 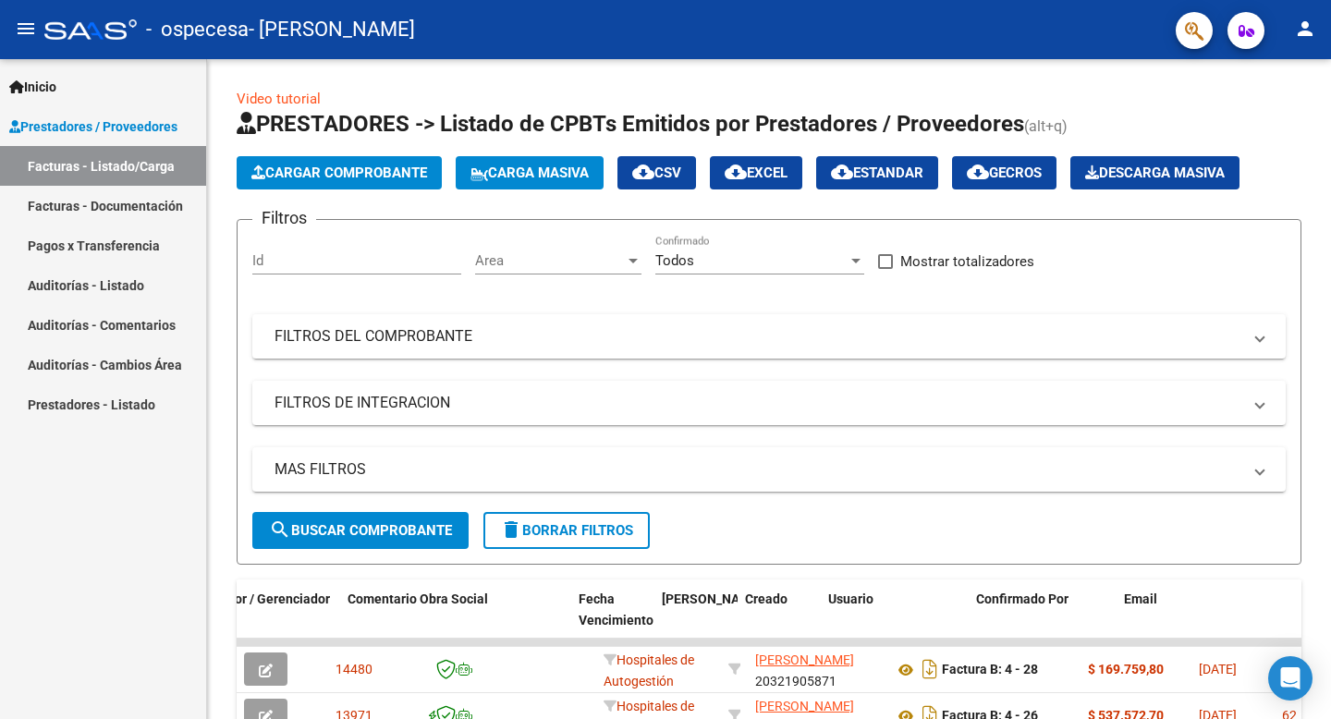 What do you see at coordinates (197, 30) in the screenshot?
I see `span: - ospecesa` at bounding box center [197, 30].